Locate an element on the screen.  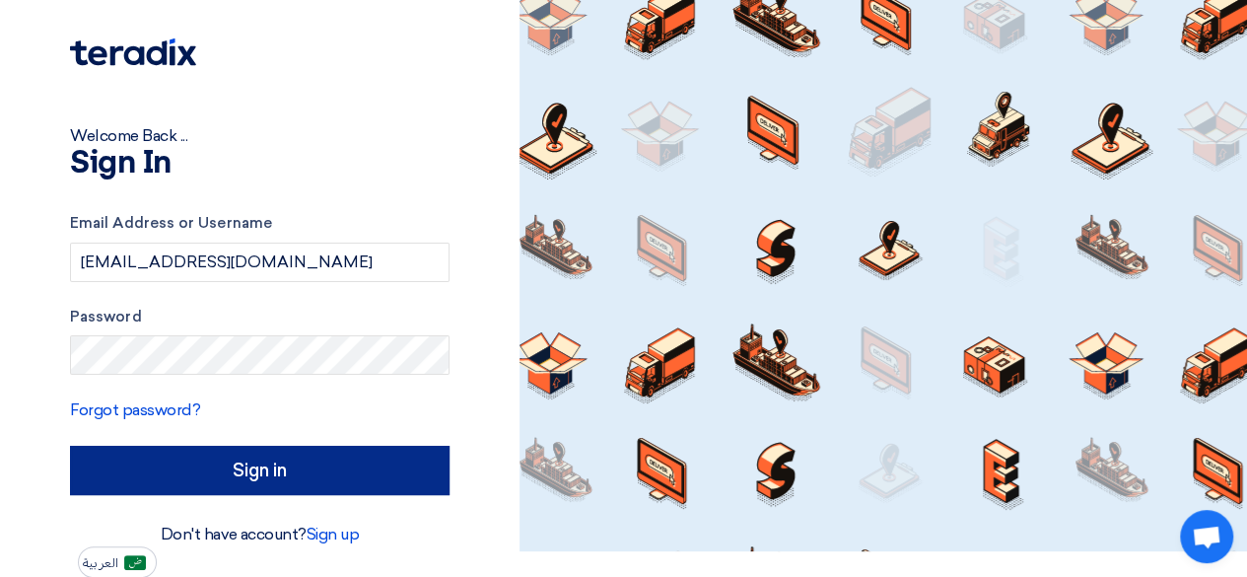
a: Open chat is located at coordinates (1207, 536).